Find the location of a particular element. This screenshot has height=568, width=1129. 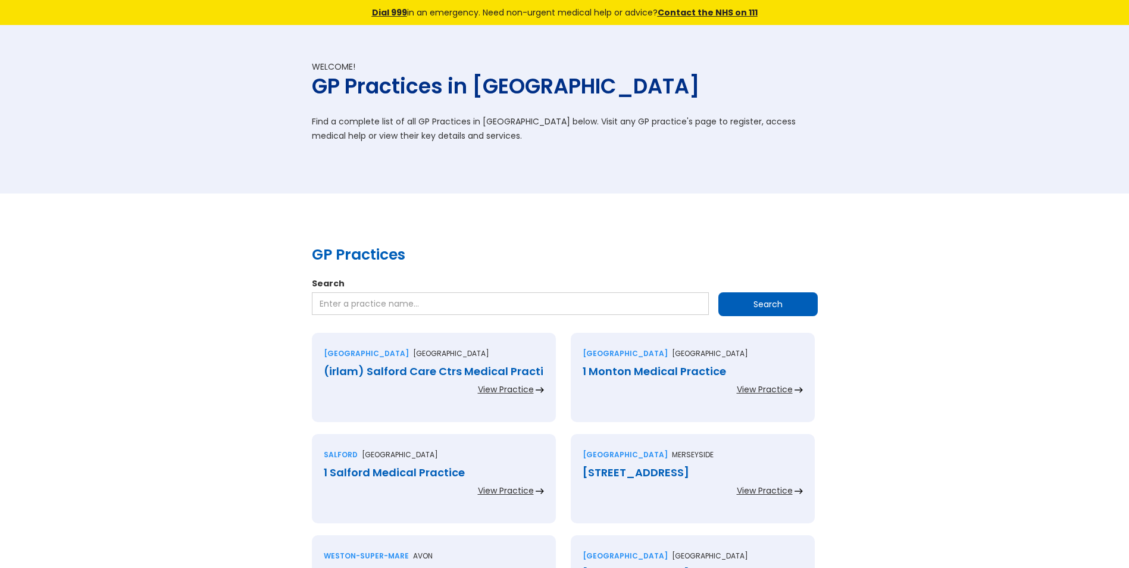

strong: Dial 999 is located at coordinates (389, 13).